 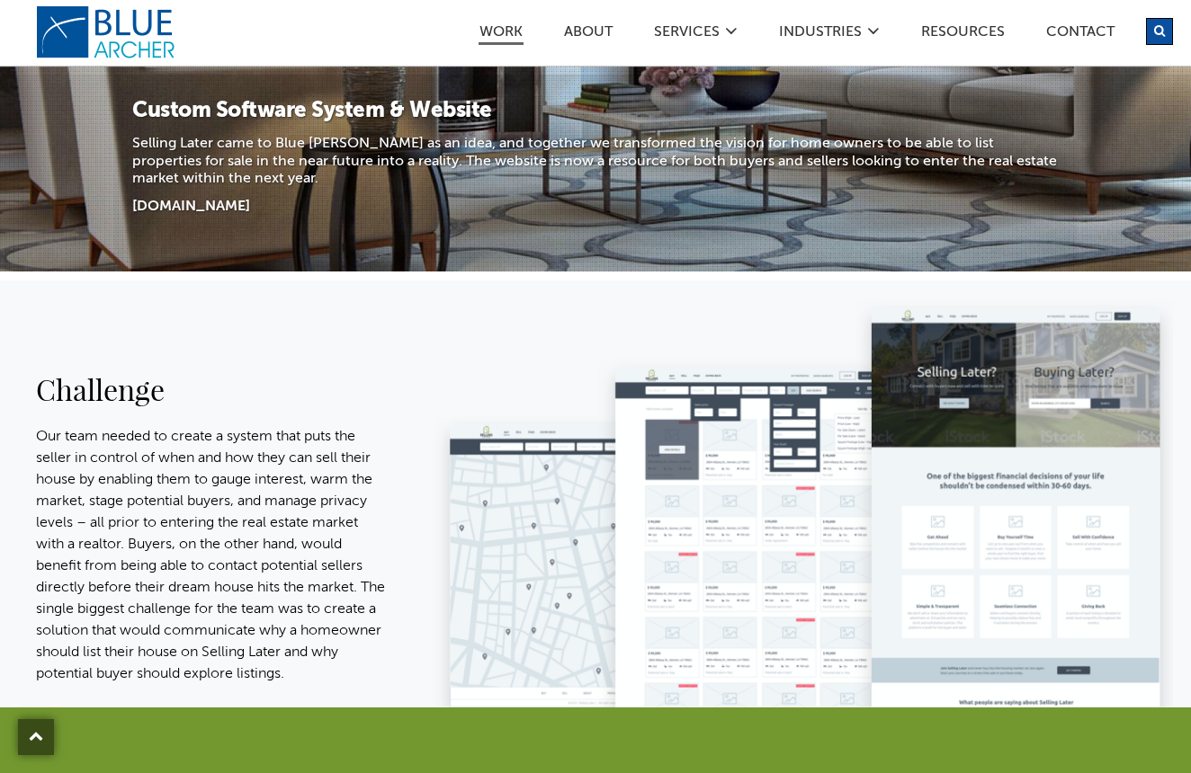 What do you see at coordinates (210, 556) in the screenshot?
I see `p: Our team needed to create a system that puts the seller in control of when and how they can sell ...` at bounding box center [210, 556].